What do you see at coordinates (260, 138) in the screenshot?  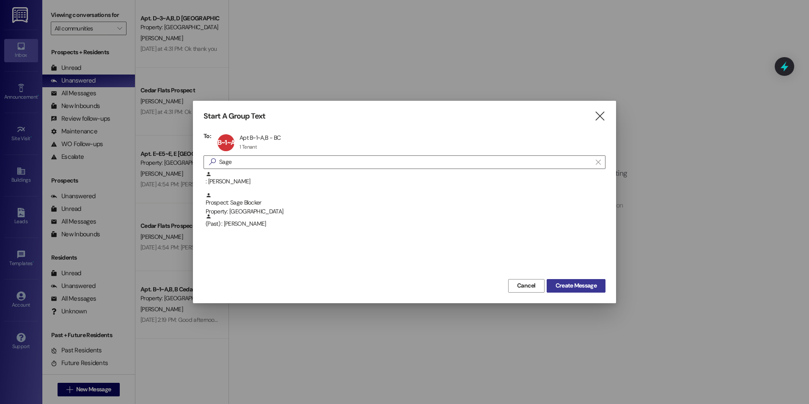 I see `div: Apt B~1~A,B - BC` at bounding box center [260, 138].